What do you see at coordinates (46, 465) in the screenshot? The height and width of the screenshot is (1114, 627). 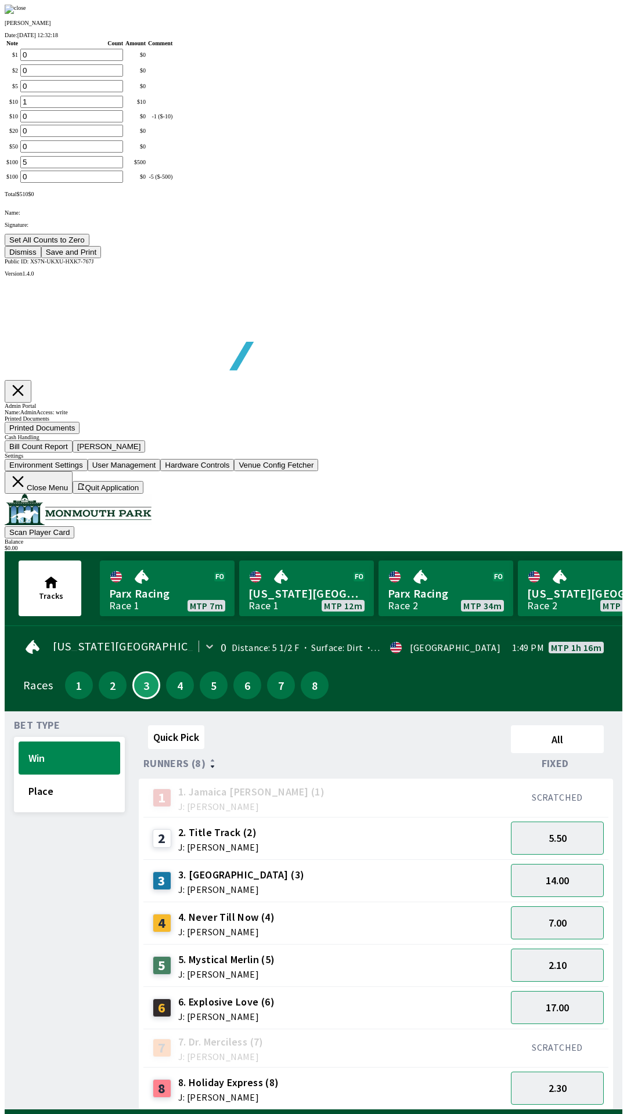 I see `button: Environment Settings` at bounding box center [46, 465].